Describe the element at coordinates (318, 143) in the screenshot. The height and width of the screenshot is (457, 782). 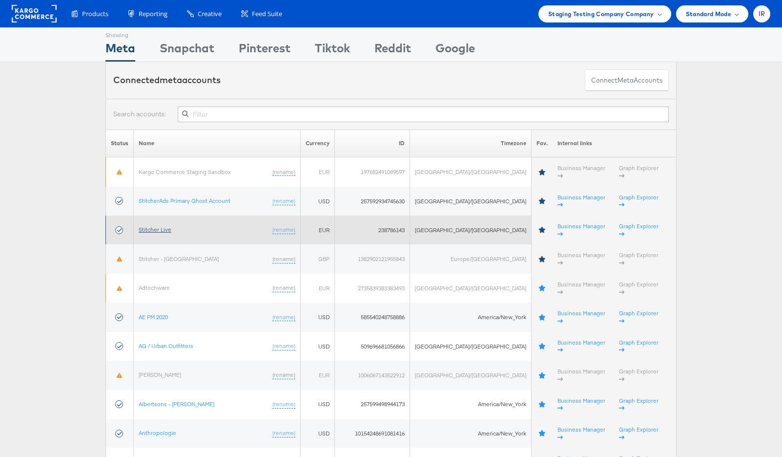
I see `th: Currency` at that location.